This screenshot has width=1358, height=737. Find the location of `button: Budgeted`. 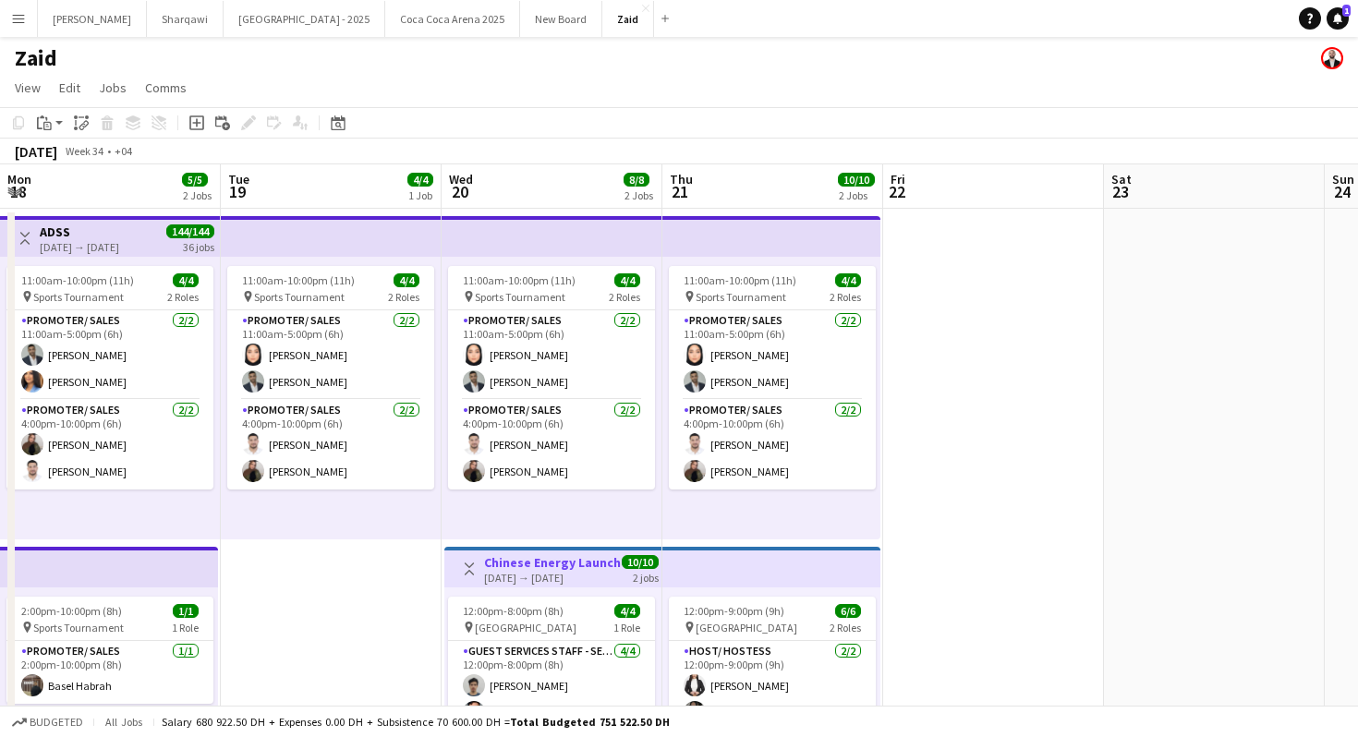

button: Budgeted is located at coordinates (47, 722).